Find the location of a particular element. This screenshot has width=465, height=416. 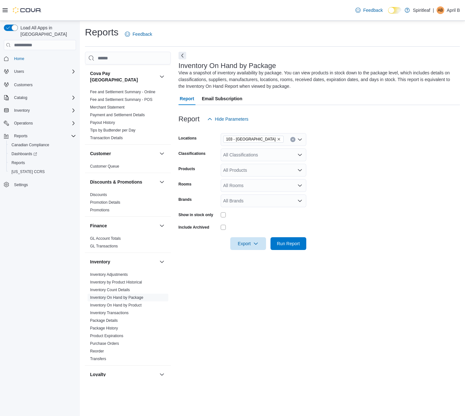

span: Inventory On Hand by Package is located at coordinates (117, 298).